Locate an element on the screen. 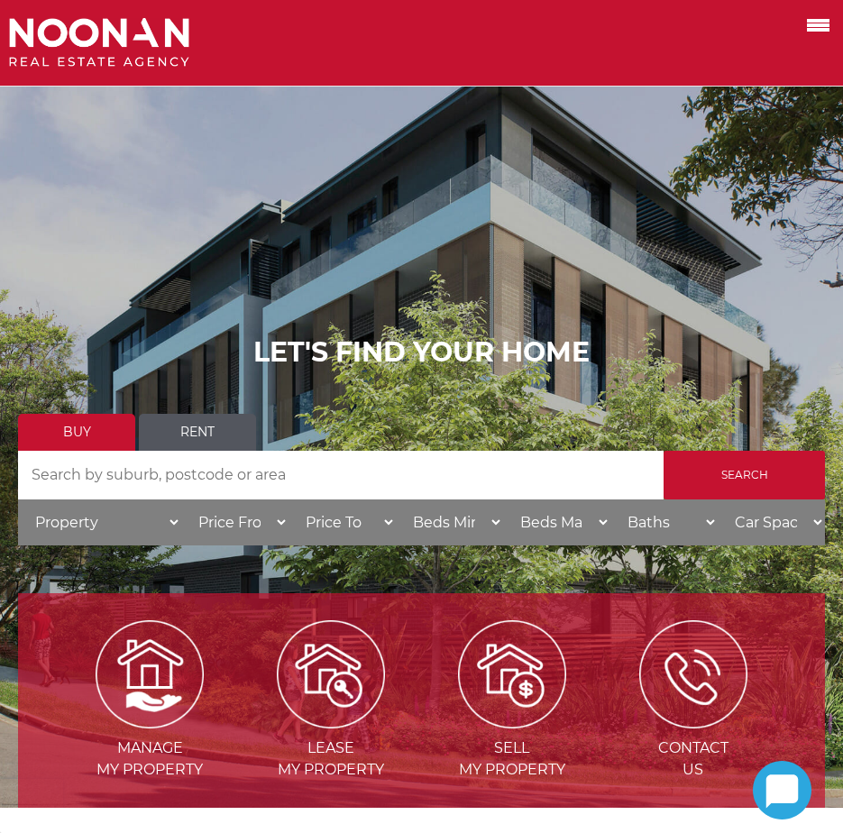  input: Search is located at coordinates (744, 475).